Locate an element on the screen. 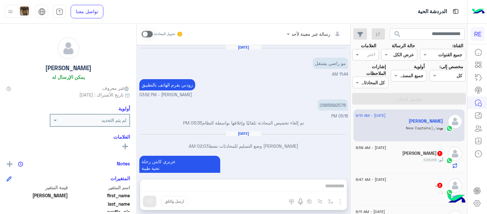 The height and width of the screenshot is (214, 487). p: 16/8/2025, 3:52 PM is located at coordinates (167, 84).